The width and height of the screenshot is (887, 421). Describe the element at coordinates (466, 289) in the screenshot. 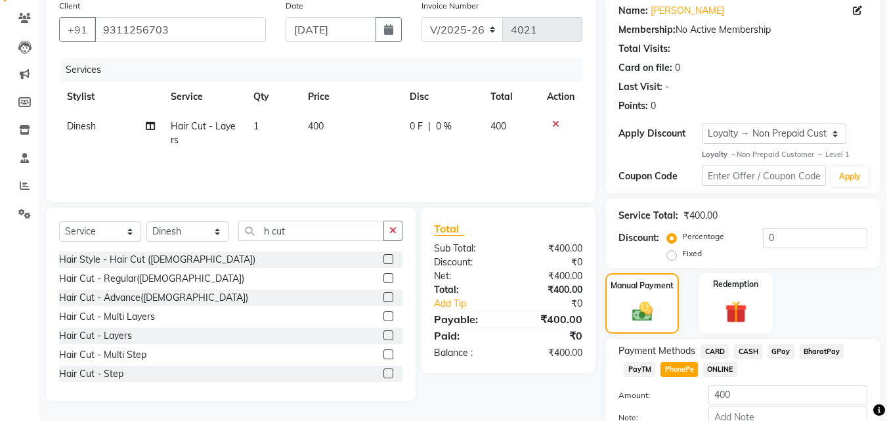

I see `div: Total:` at that location.